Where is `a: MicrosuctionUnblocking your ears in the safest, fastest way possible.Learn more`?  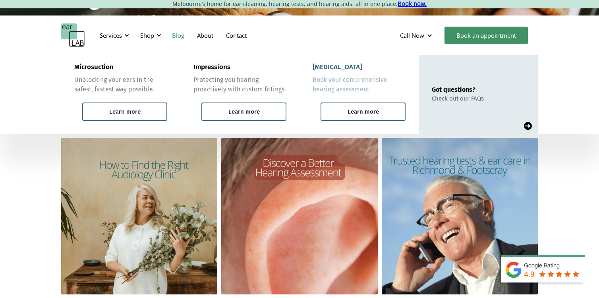
a: MicrosuctionUnblocking your ears in the safest, fastest way possible.Learn more is located at coordinates (121, 95).